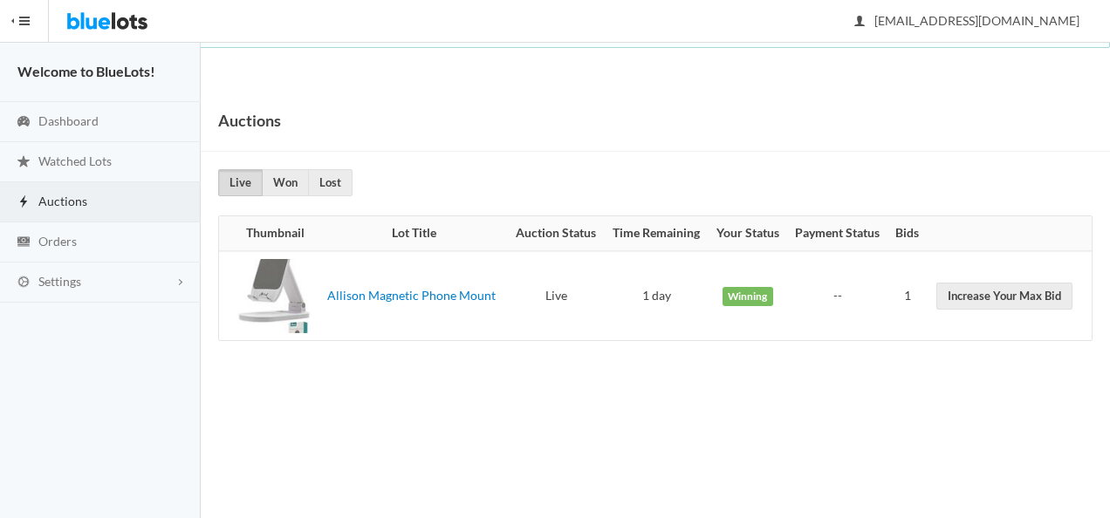  What do you see at coordinates (330, 182) in the screenshot?
I see `a: Lost` at bounding box center [330, 182].